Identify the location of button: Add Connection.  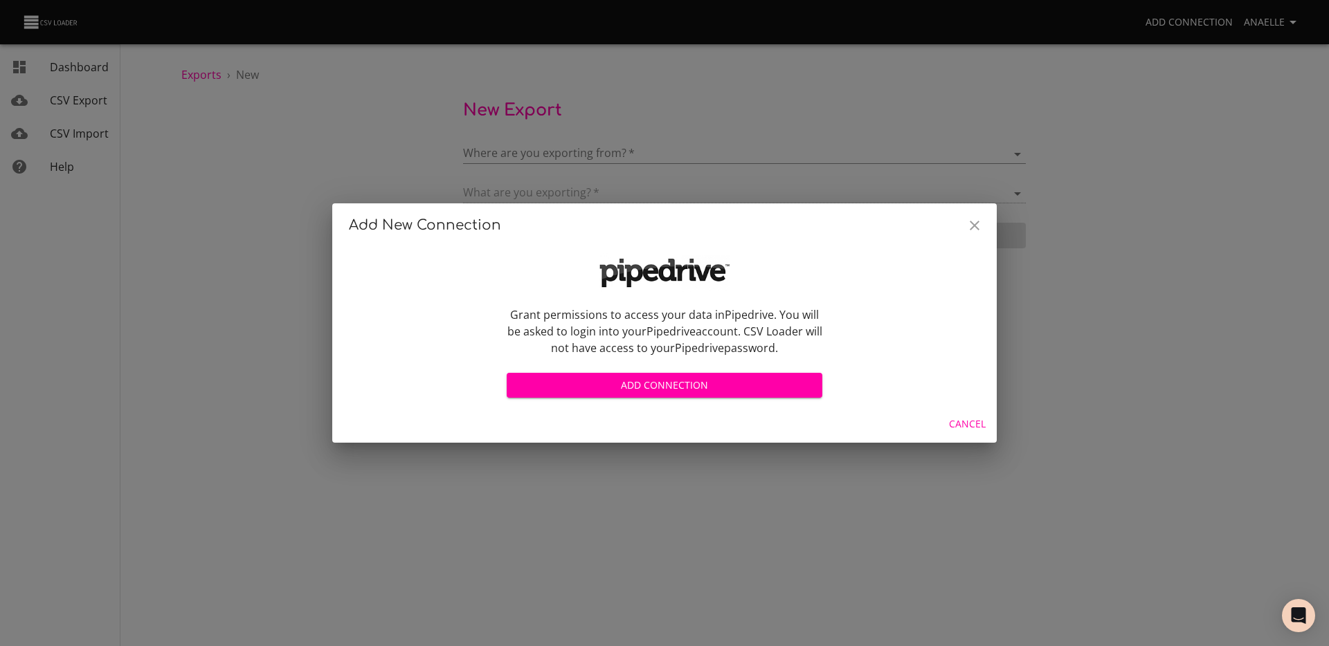
(664, 385).